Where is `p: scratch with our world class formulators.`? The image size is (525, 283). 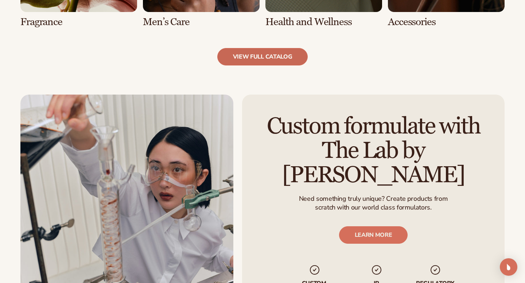
p: scratch with our world class formulators. is located at coordinates (373, 208).